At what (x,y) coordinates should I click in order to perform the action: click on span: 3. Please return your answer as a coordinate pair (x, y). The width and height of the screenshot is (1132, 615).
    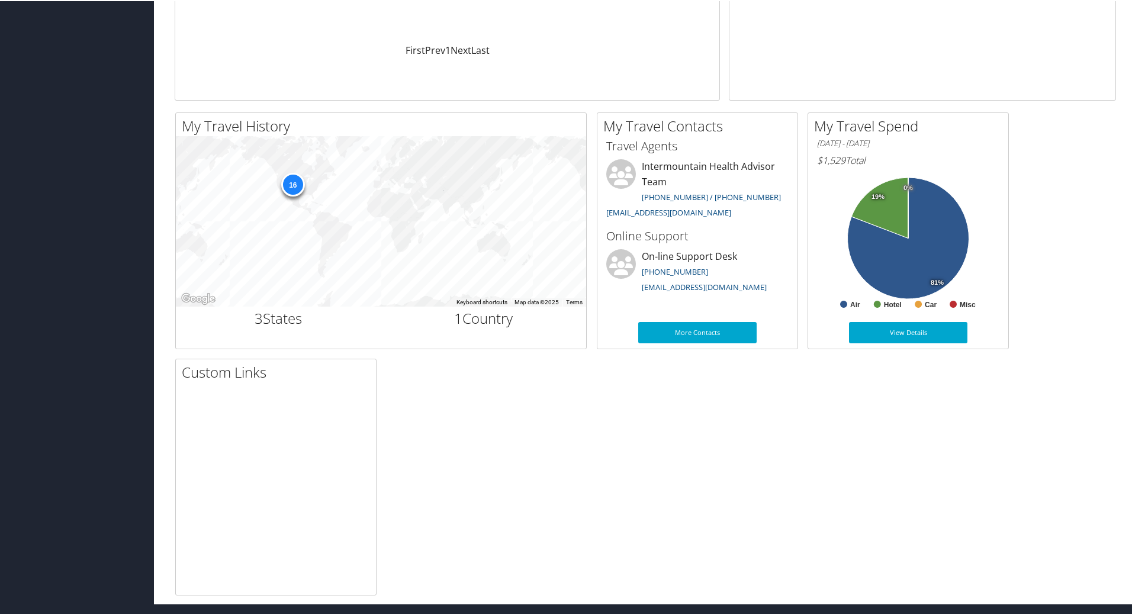
    Looking at the image, I should click on (259, 317).